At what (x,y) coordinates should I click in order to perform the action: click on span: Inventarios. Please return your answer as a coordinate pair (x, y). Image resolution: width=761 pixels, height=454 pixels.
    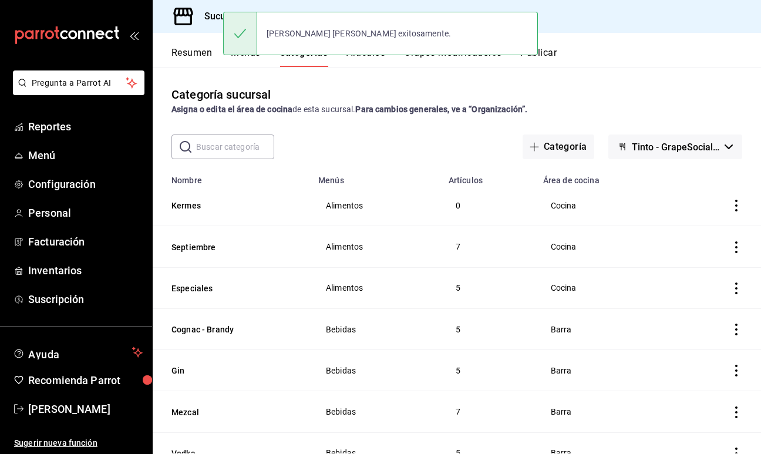
    Looking at the image, I should click on (85, 270).